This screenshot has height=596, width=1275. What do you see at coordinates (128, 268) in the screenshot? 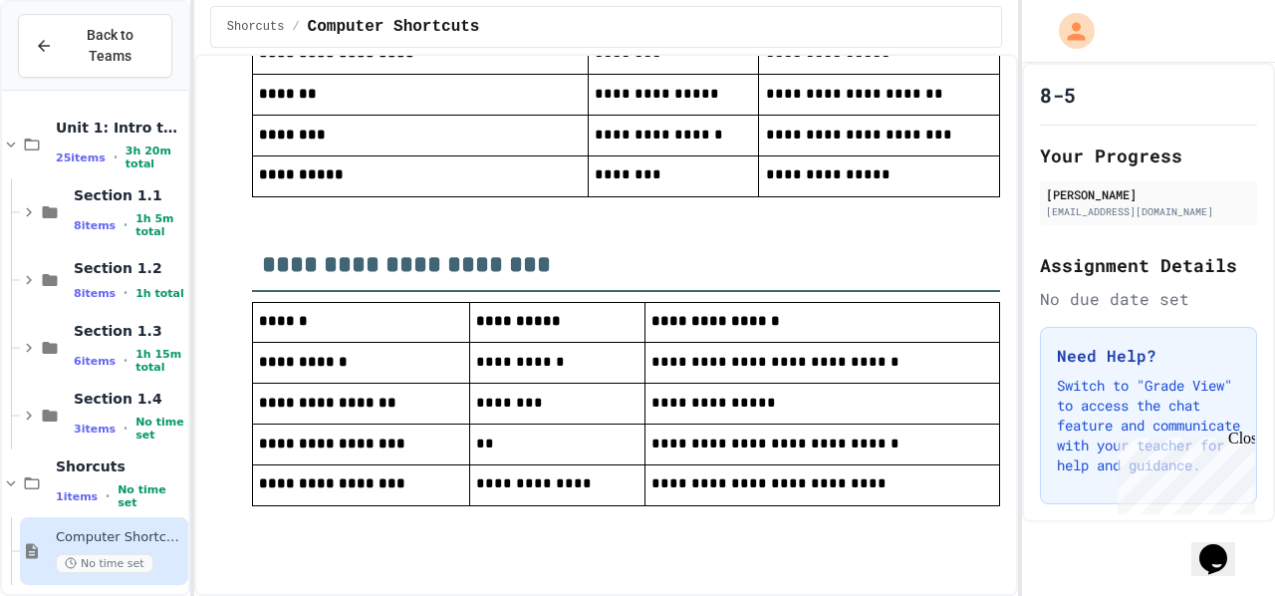
I see `span: Section 1.2` at bounding box center [128, 268].